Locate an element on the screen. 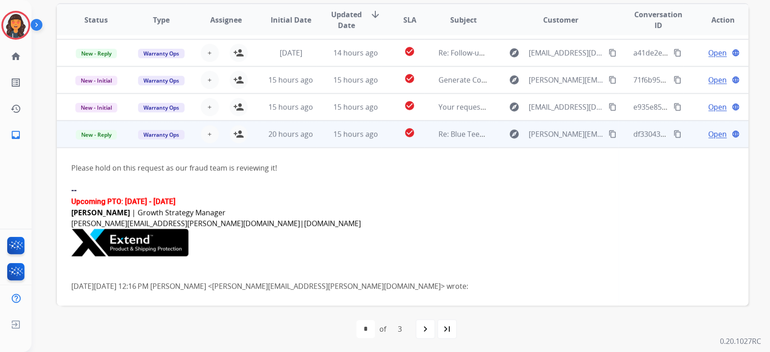 Image resolution: width=770 pixels, height=352 pixels. span: Generate Contract is located at coordinates (470, 80).